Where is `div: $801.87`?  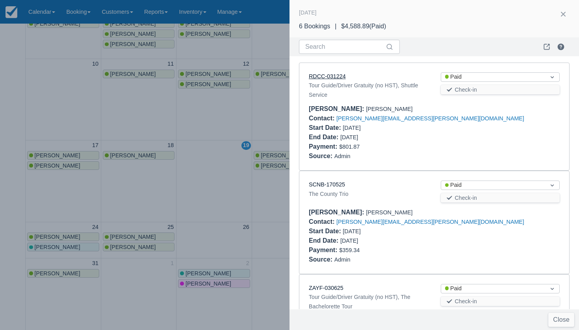
div: $801.87 is located at coordinates (434, 147).